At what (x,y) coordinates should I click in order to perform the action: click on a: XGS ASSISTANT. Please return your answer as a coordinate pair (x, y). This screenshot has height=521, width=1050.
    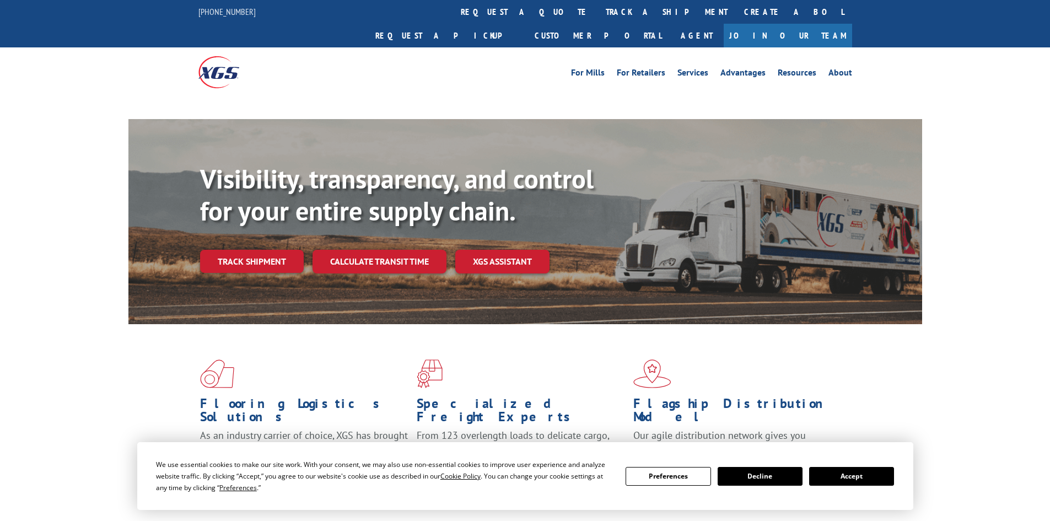
    Looking at the image, I should click on (502, 261).